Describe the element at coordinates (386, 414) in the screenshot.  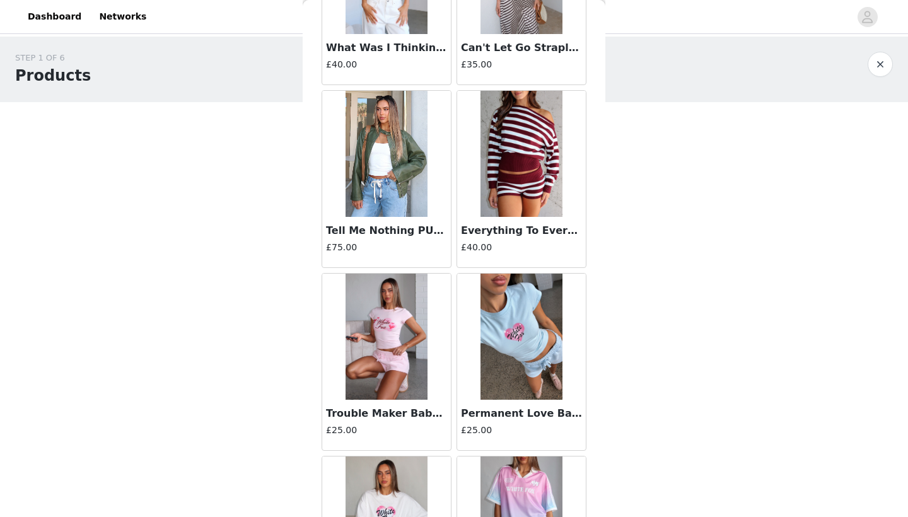
I see `h3: Trouble Maker Baby Tee Baby Pink` at that location.